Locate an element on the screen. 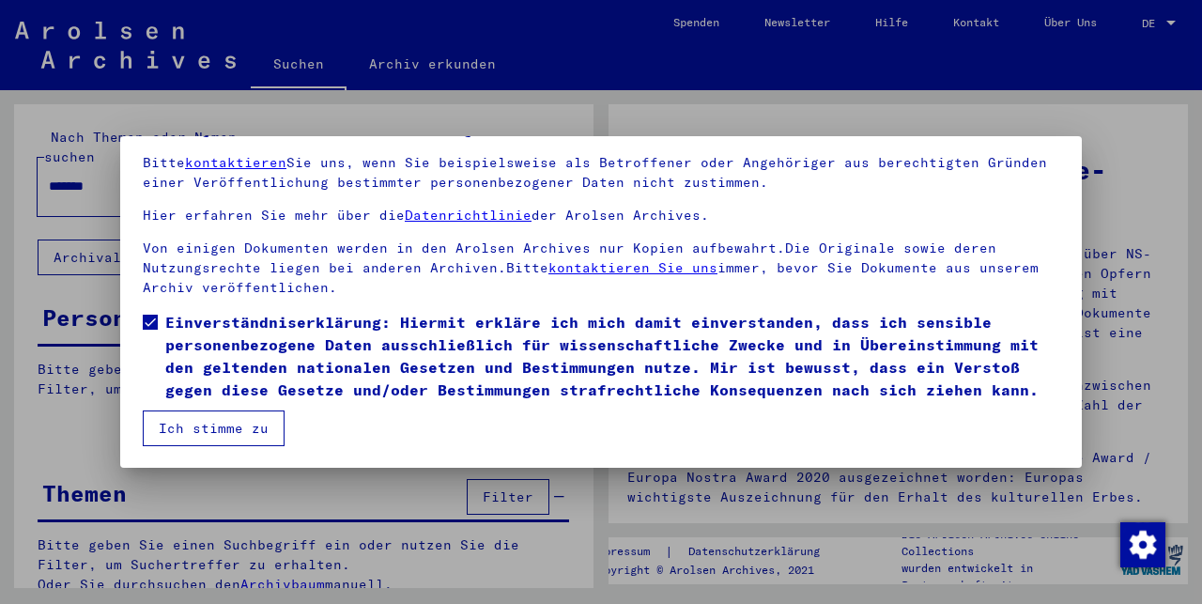  a: kontaktieren Sie uns is located at coordinates (633, 268).